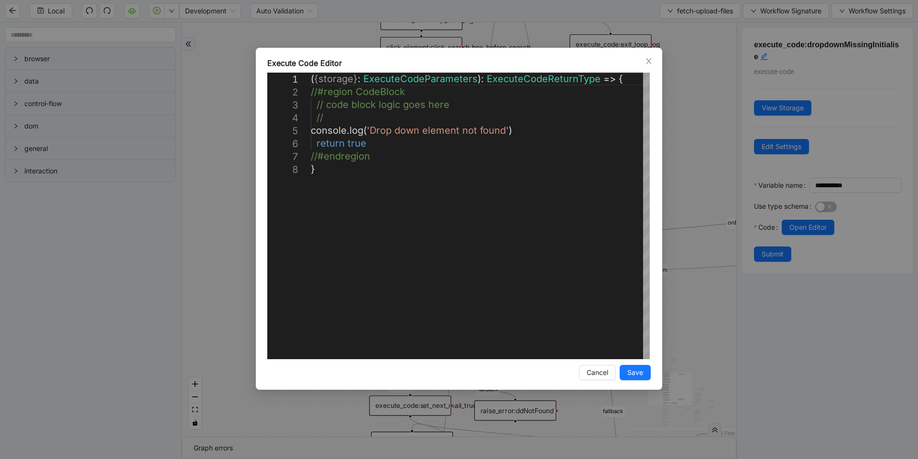 The image size is (918, 459). Describe the element at coordinates (340, 156) in the screenshot. I see `span: //#endregion` at that location.